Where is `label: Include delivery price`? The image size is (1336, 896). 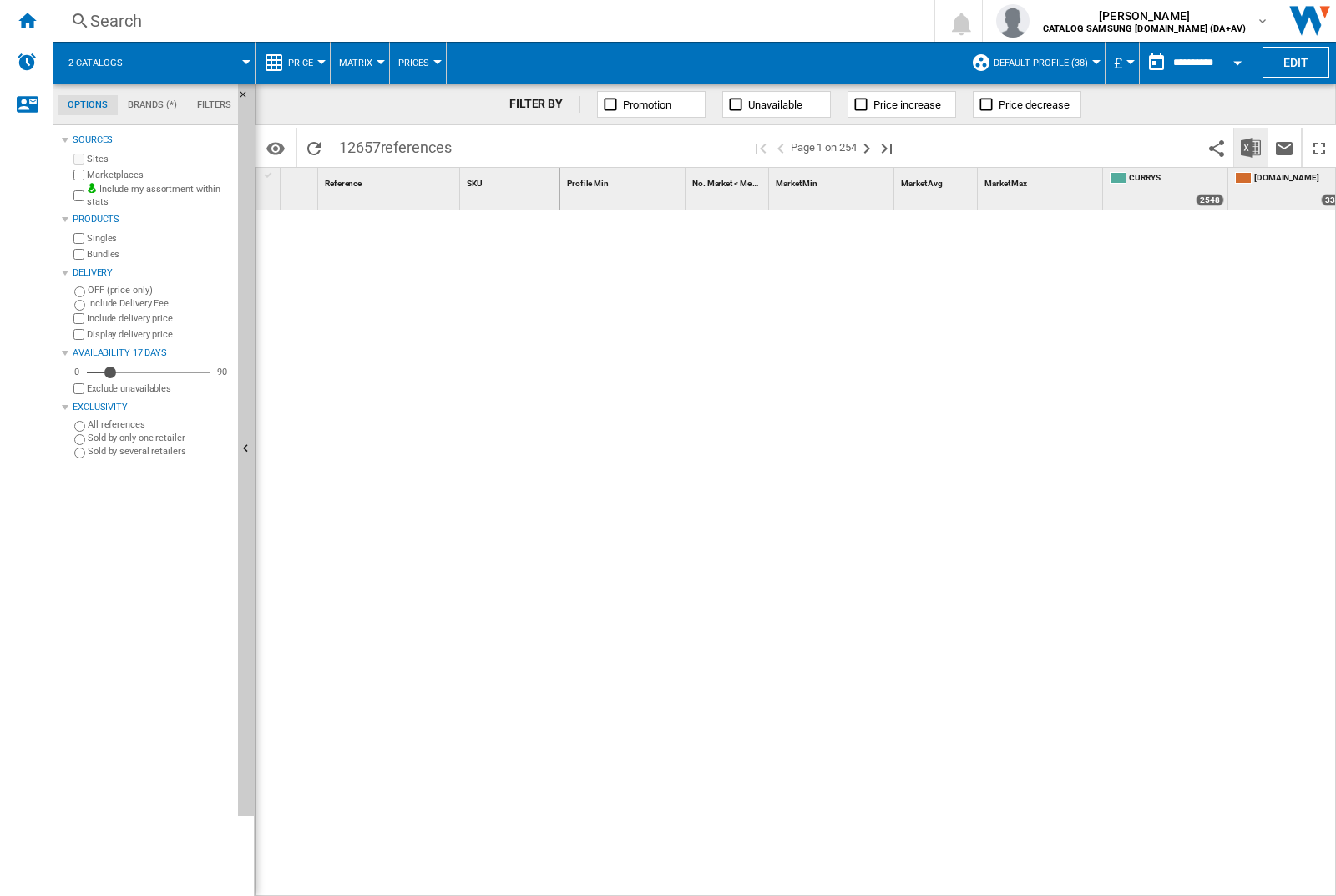
label: Include delivery price is located at coordinates (159, 318).